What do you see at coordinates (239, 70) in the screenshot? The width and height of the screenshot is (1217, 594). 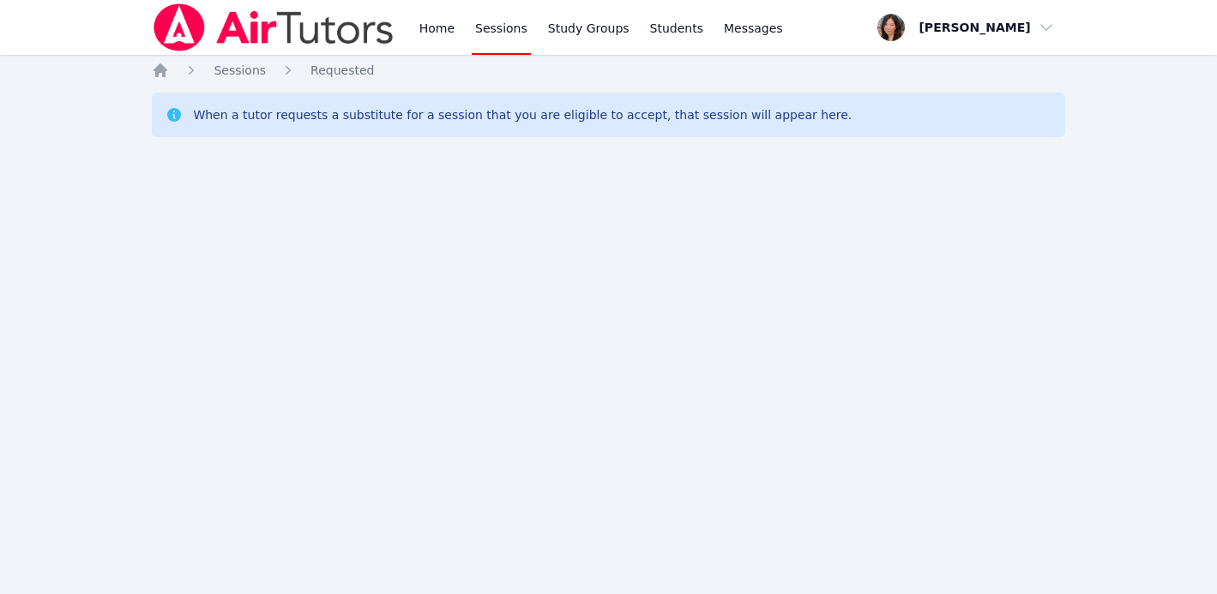 I see `span: Sessions` at bounding box center [239, 70].